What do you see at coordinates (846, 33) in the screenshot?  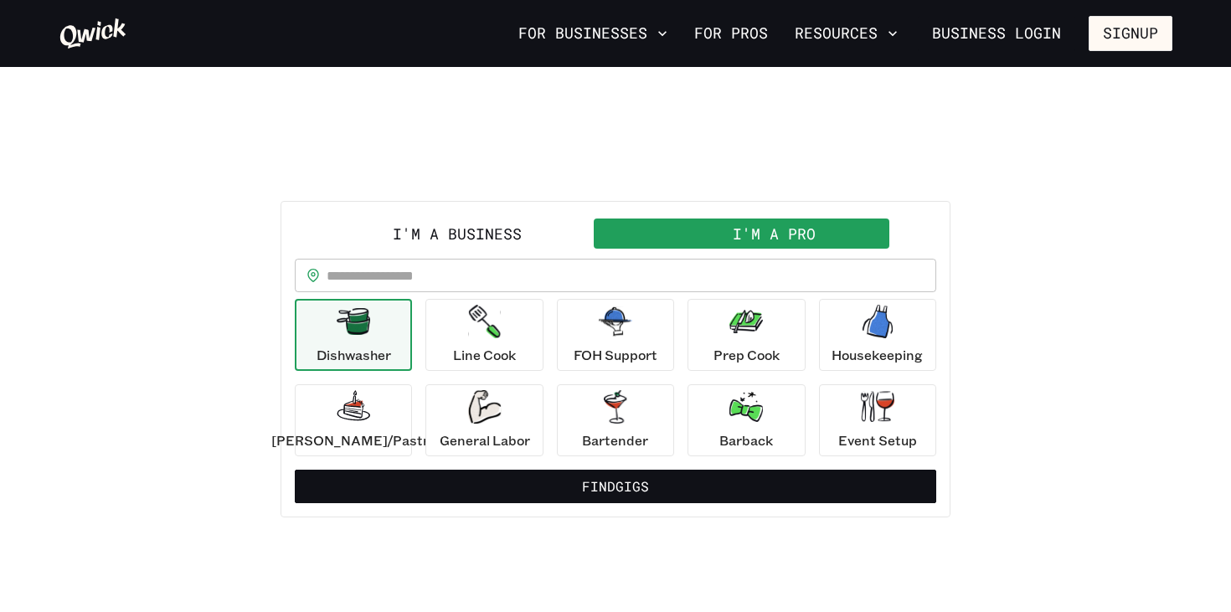 I see `button: Resources` at bounding box center [846, 33].